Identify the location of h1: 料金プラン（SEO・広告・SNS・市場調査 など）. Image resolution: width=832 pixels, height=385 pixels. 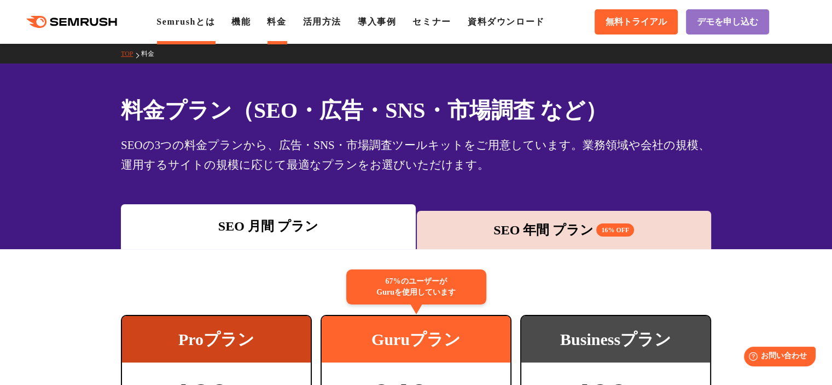
(416, 110).